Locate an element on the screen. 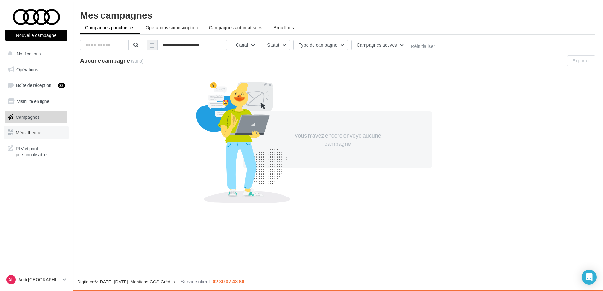 The image size is (603, 291). div: Vous n'avez encore envoyé aucune campagne is located at coordinates (338, 140).